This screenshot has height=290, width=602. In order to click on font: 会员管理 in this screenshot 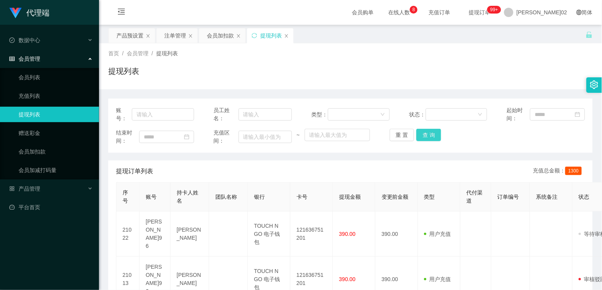, I will do `click(29, 59)`.